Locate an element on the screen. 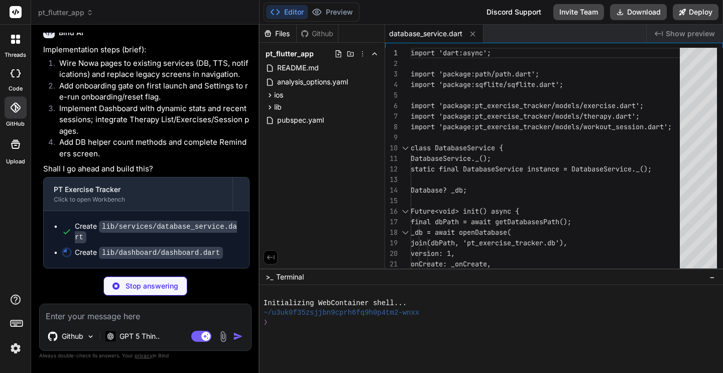 The width and height of the screenshot is (723, 373). span: analysis_options.yaml is located at coordinates (312, 82).